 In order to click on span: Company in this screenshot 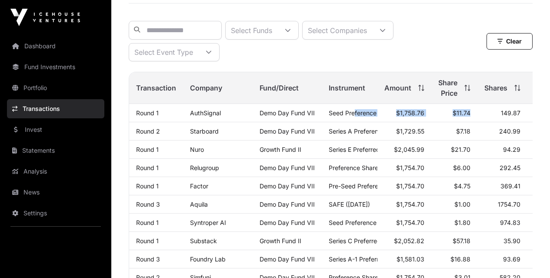, I will do `click(206, 88)`.